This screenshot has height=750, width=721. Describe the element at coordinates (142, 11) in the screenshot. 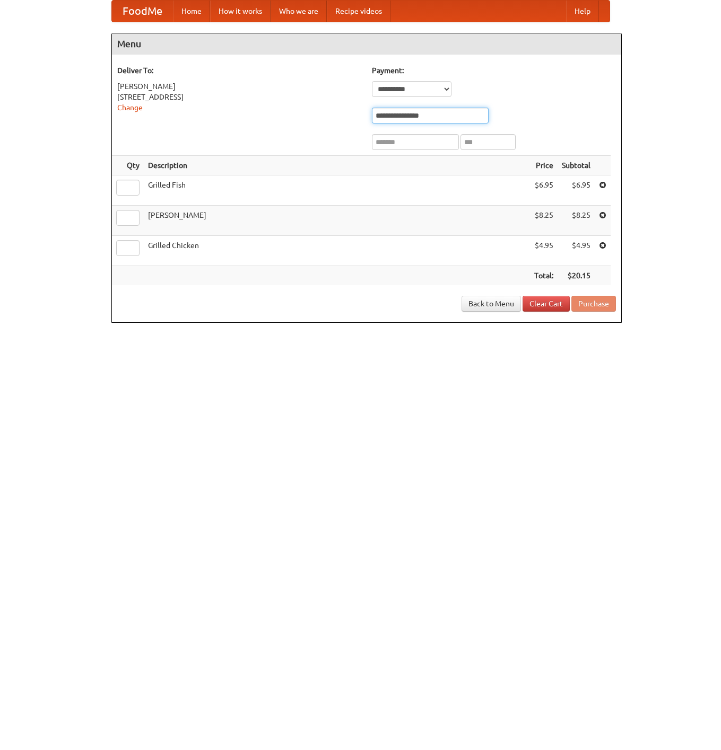

I see `a: FoodMe` at that location.